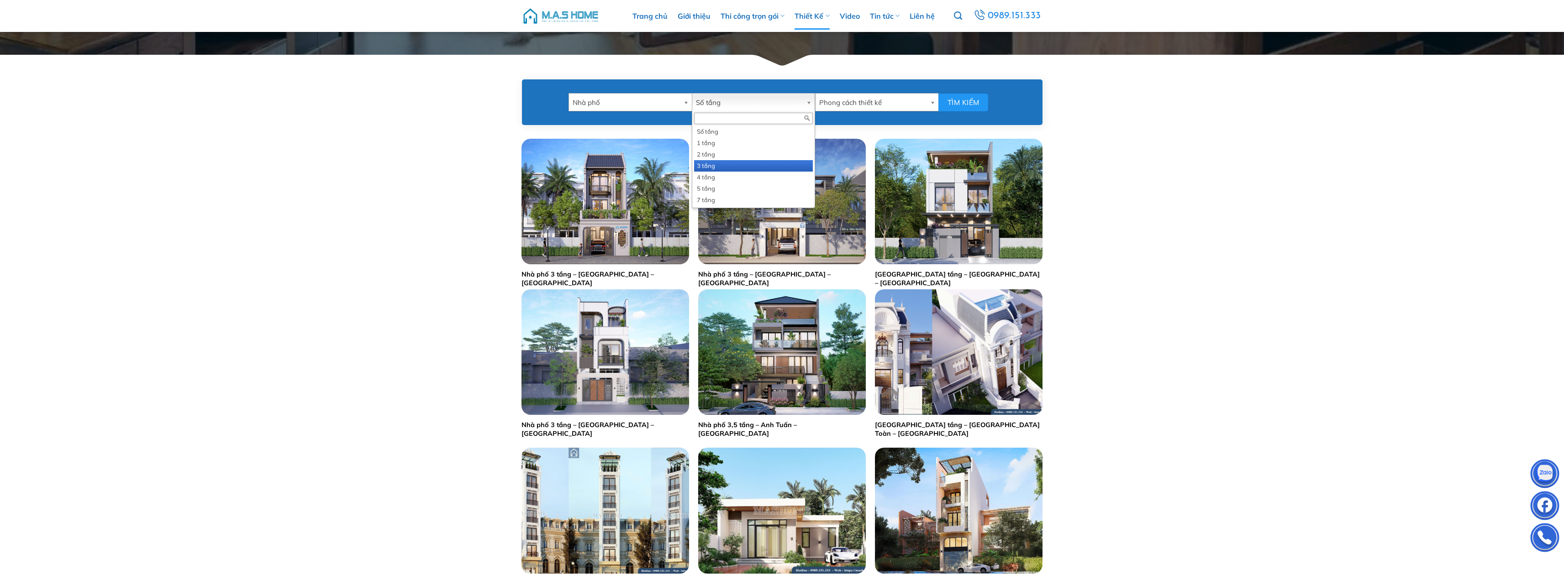 The height and width of the screenshot is (580, 1564). I want to click on li: 7 tầng, so click(753, 200).